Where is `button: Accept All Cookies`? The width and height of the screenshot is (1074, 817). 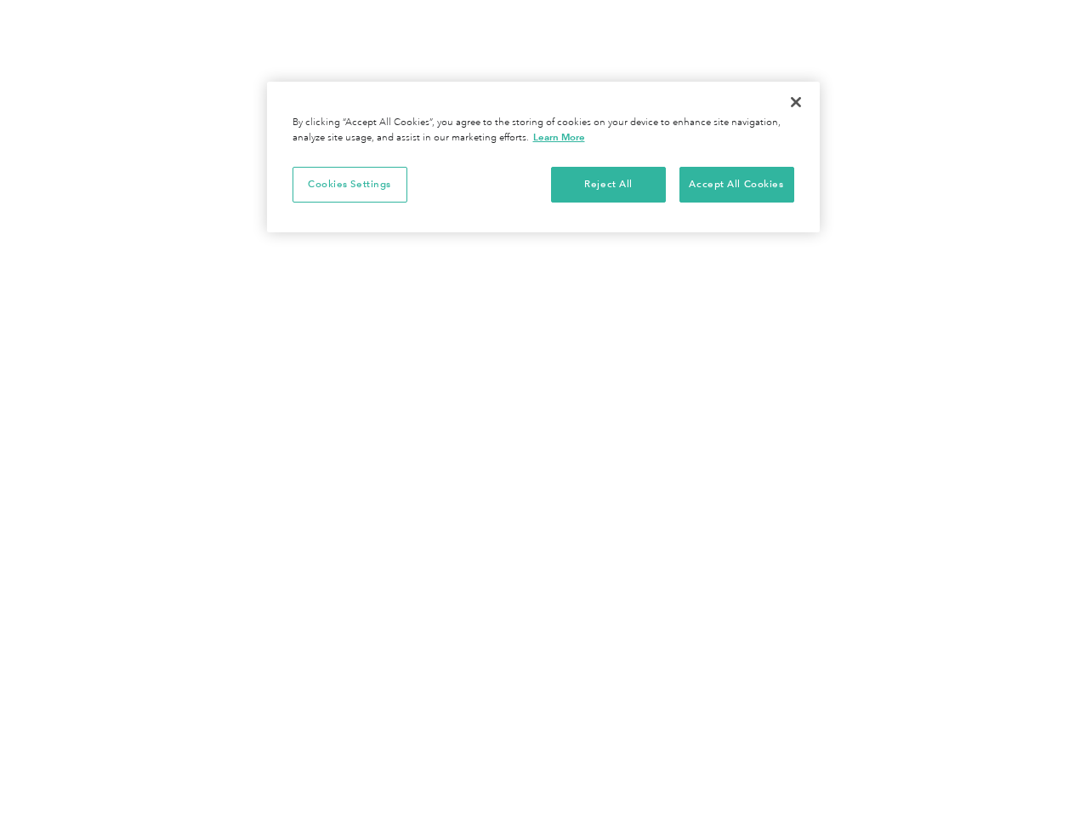
button: Accept All Cookies is located at coordinates (737, 185).